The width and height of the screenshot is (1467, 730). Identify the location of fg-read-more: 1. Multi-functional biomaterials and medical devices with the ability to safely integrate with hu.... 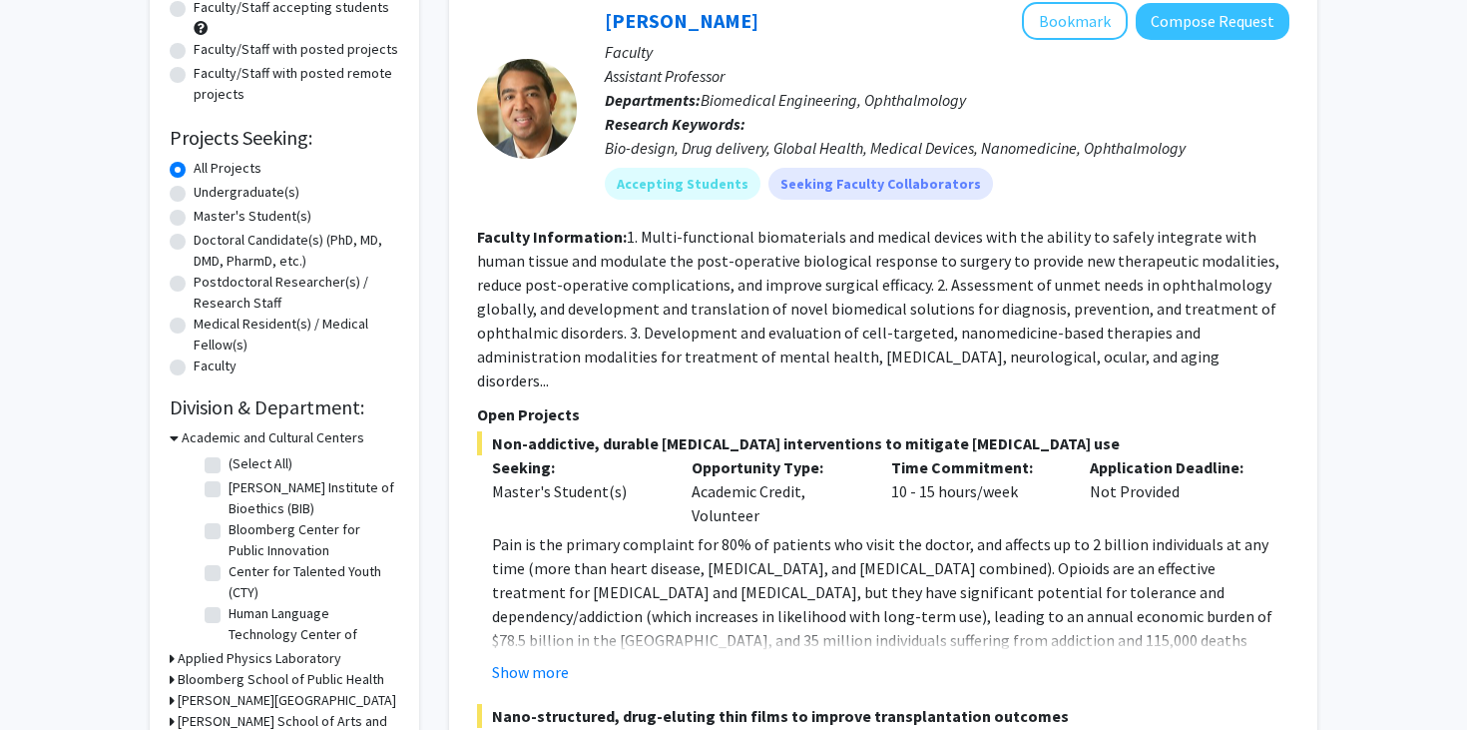
(878, 308).